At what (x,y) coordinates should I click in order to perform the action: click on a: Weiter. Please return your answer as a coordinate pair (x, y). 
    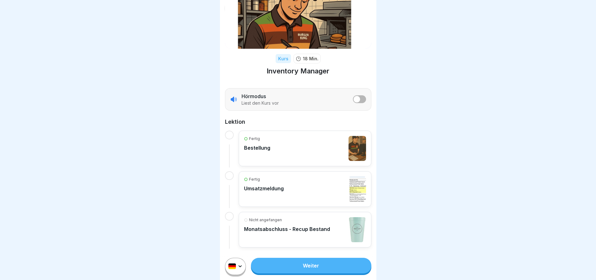
    Looking at the image, I should click on (311, 266).